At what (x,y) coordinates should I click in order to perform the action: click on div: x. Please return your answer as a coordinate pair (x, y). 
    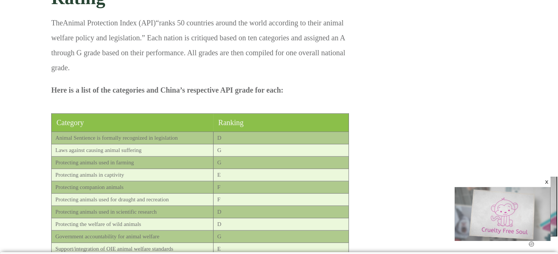
    Looking at the image, I should click on (546, 182).